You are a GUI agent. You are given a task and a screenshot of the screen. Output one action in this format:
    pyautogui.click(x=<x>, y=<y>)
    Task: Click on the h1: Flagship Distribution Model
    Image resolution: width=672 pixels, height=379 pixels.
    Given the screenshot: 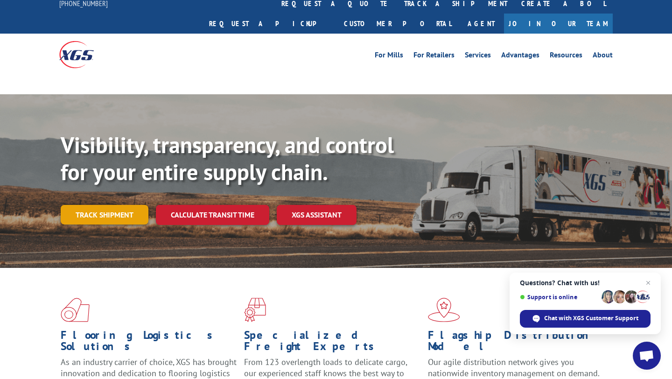 What is the action you would take?
    pyautogui.click(x=516, y=343)
    